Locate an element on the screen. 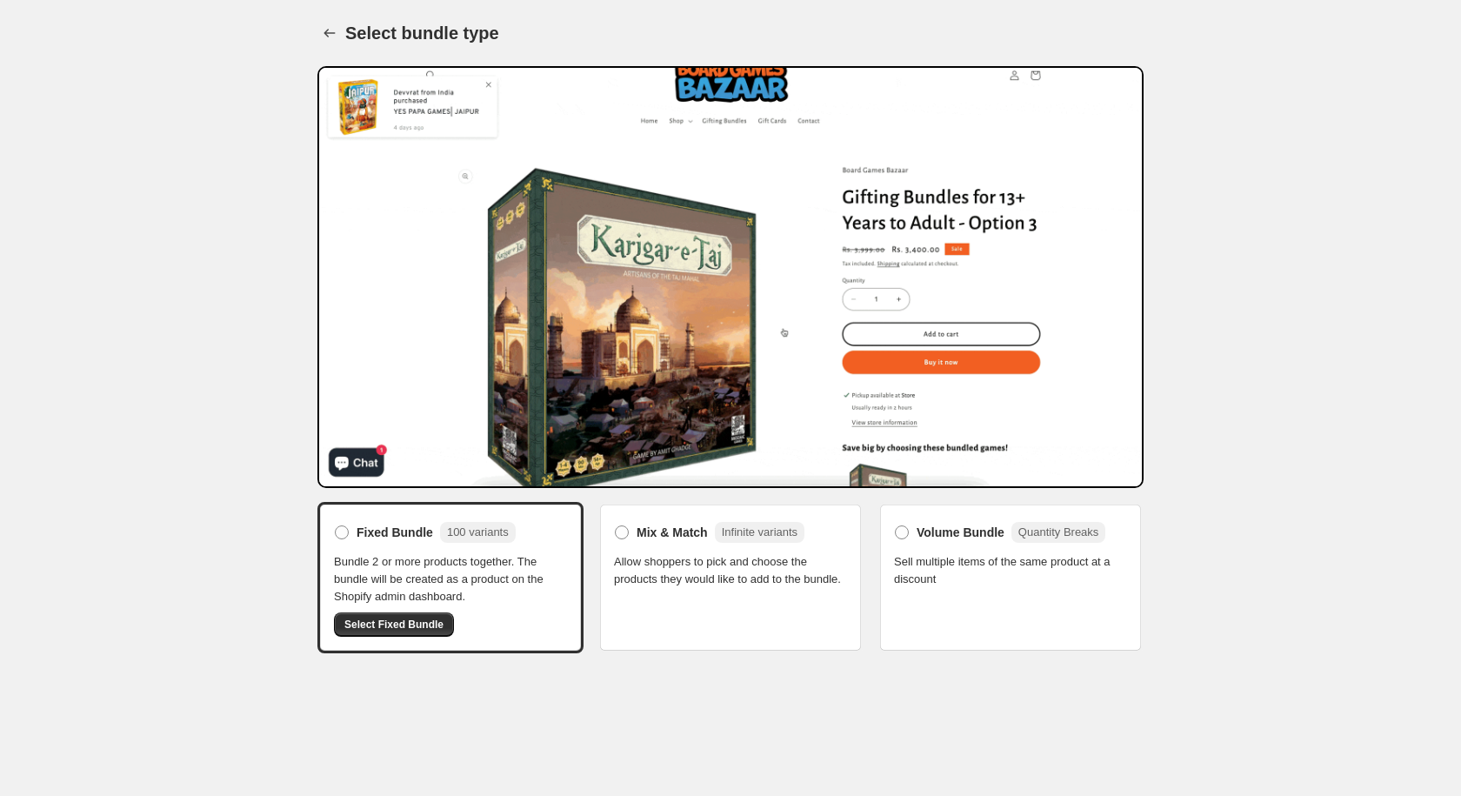  img: Bundle Preview is located at coordinates (730, 277).